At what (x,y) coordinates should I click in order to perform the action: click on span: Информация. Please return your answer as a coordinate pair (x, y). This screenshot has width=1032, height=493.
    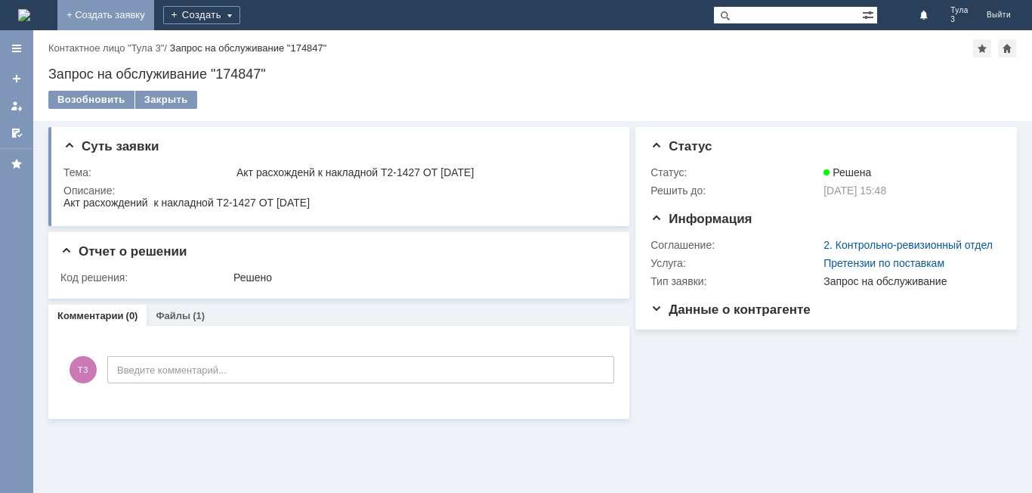
    Looking at the image, I should click on (701, 218).